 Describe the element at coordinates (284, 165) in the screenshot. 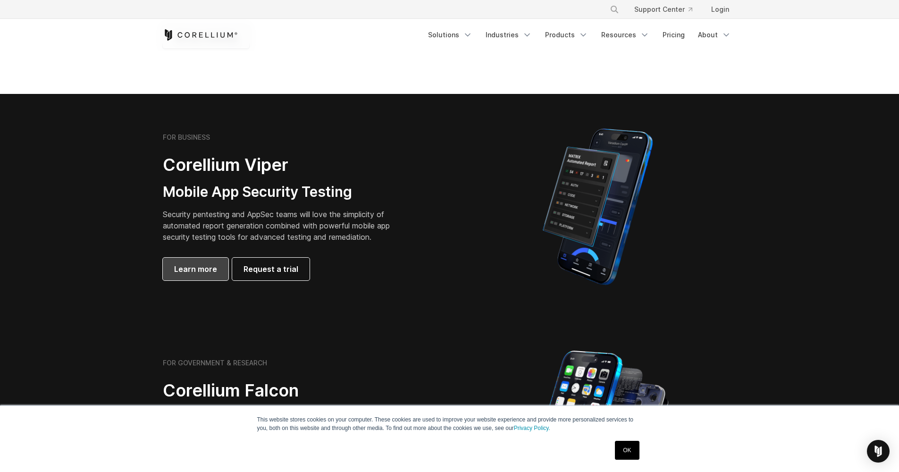

I see `h2: Corellium Viper` at that location.